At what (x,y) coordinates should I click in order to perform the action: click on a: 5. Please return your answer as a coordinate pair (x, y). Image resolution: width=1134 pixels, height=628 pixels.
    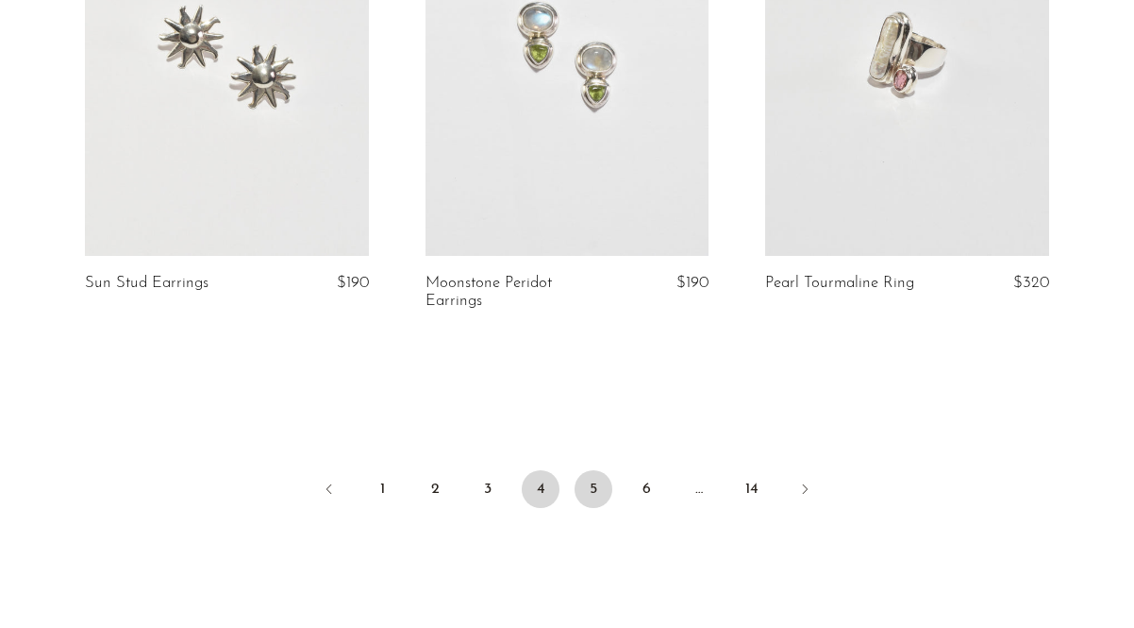
    Looking at the image, I should click on (594, 489).